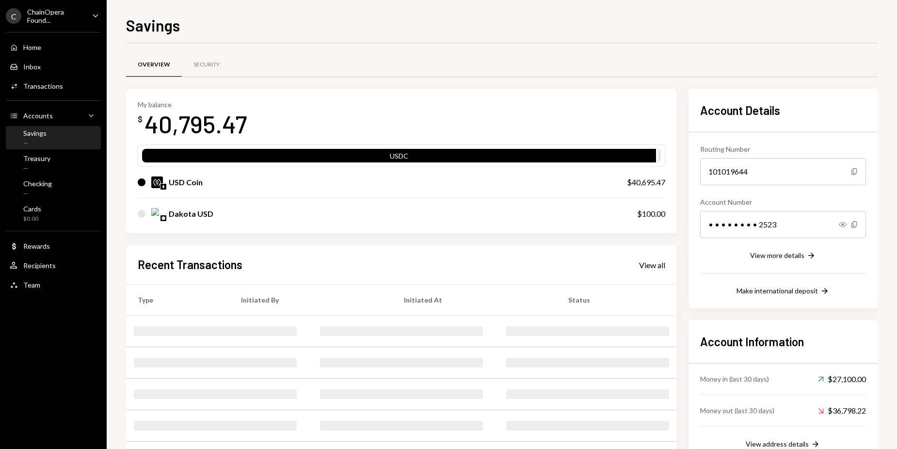 The height and width of the screenshot is (449, 897). What do you see at coordinates (777, 255) in the screenshot?
I see `div: View more details` at bounding box center [777, 255].